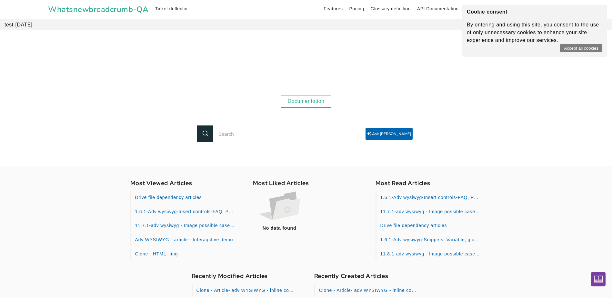 The width and height of the screenshot is (612, 298). What do you see at coordinates (438, 9) in the screenshot?
I see `a: API Documentation` at bounding box center [438, 9].